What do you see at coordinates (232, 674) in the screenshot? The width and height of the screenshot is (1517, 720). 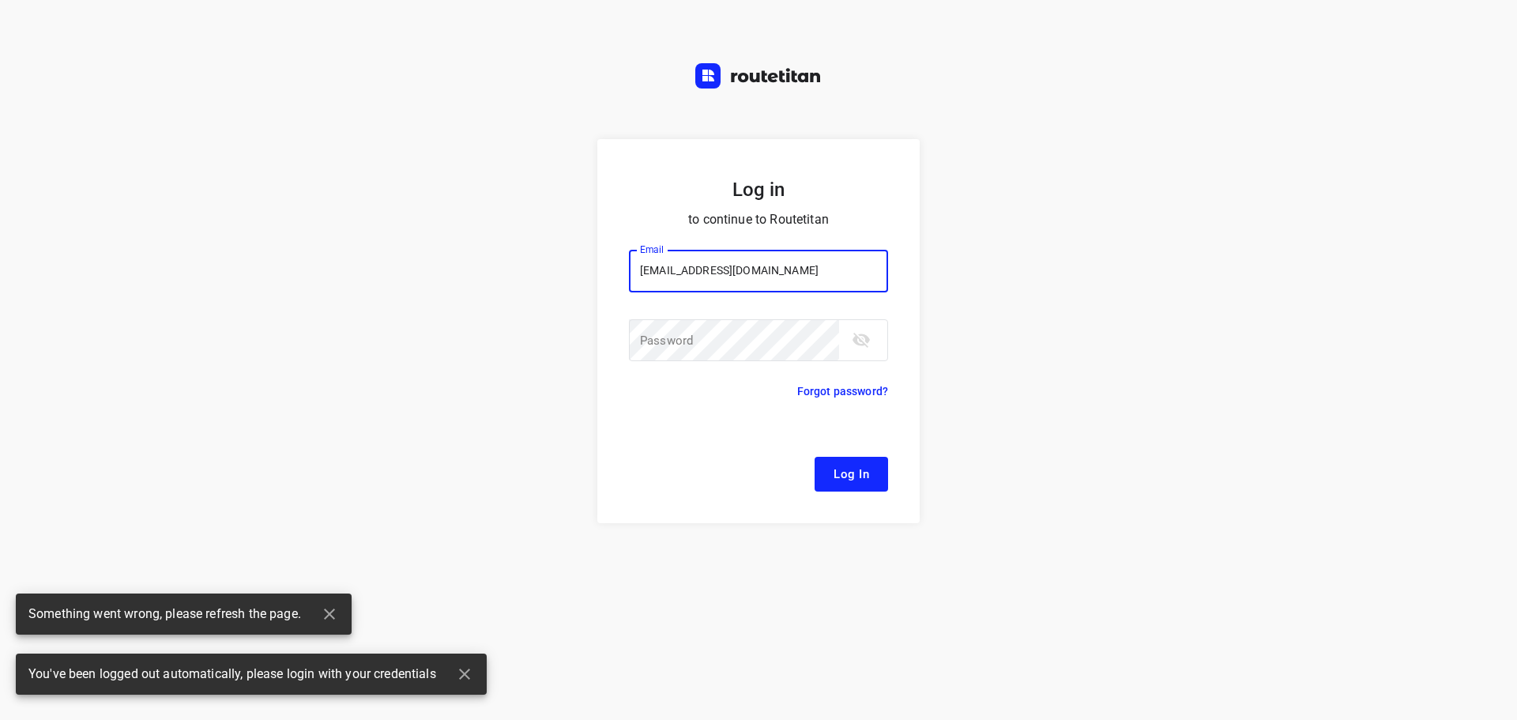 I see `span: You've been logged out automatically, please login with your credentials` at bounding box center [232, 674].